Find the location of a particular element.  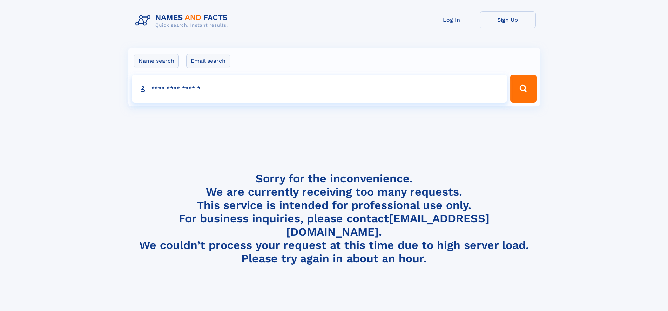

label: Name search is located at coordinates (156, 61).